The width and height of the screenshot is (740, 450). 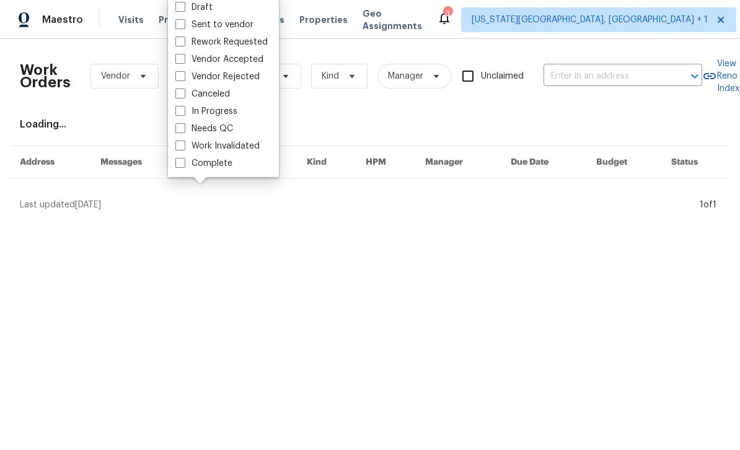 I want to click on th: Address, so click(x=50, y=162).